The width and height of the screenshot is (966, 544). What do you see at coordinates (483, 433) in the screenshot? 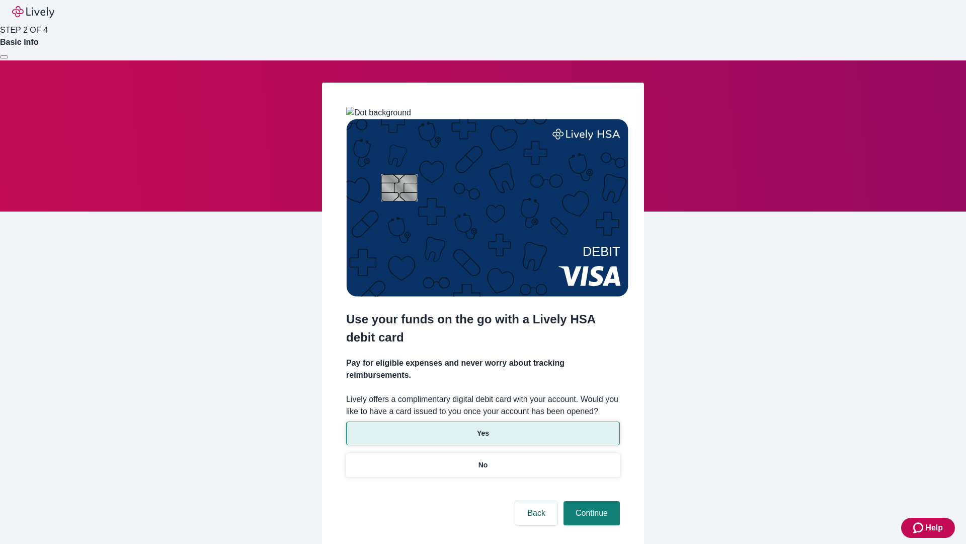
I see `p: Yes` at bounding box center [483, 433].